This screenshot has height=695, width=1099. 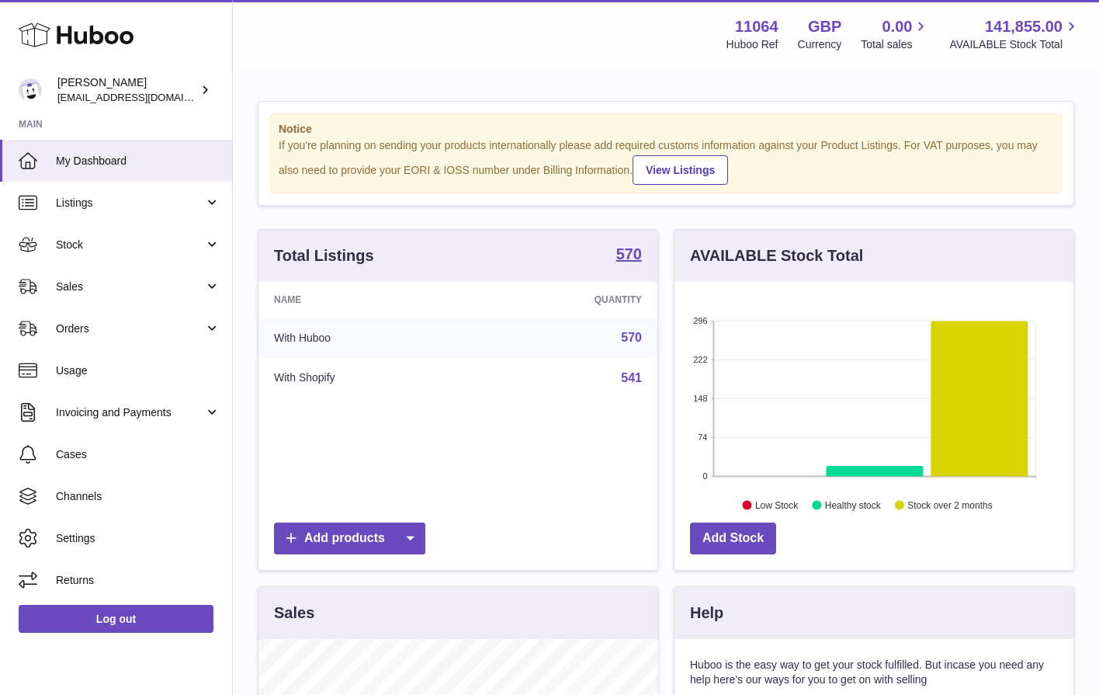 I want to click on strong: 570, so click(x=629, y=254).